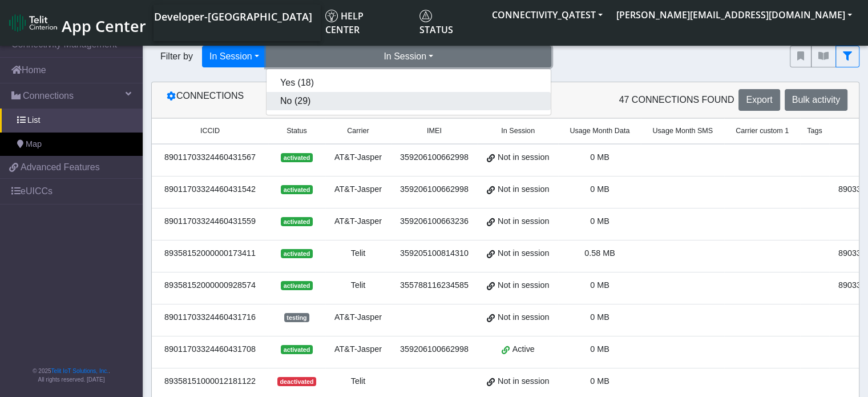 The image size is (868, 397). Describe the element at coordinates (518, 131) in the screenshot. I see `span: In Session` at that location.